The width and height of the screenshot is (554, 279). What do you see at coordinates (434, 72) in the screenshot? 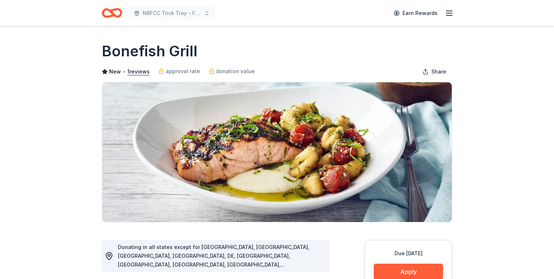
I see `button: Share` at bounding box center [434, 72].